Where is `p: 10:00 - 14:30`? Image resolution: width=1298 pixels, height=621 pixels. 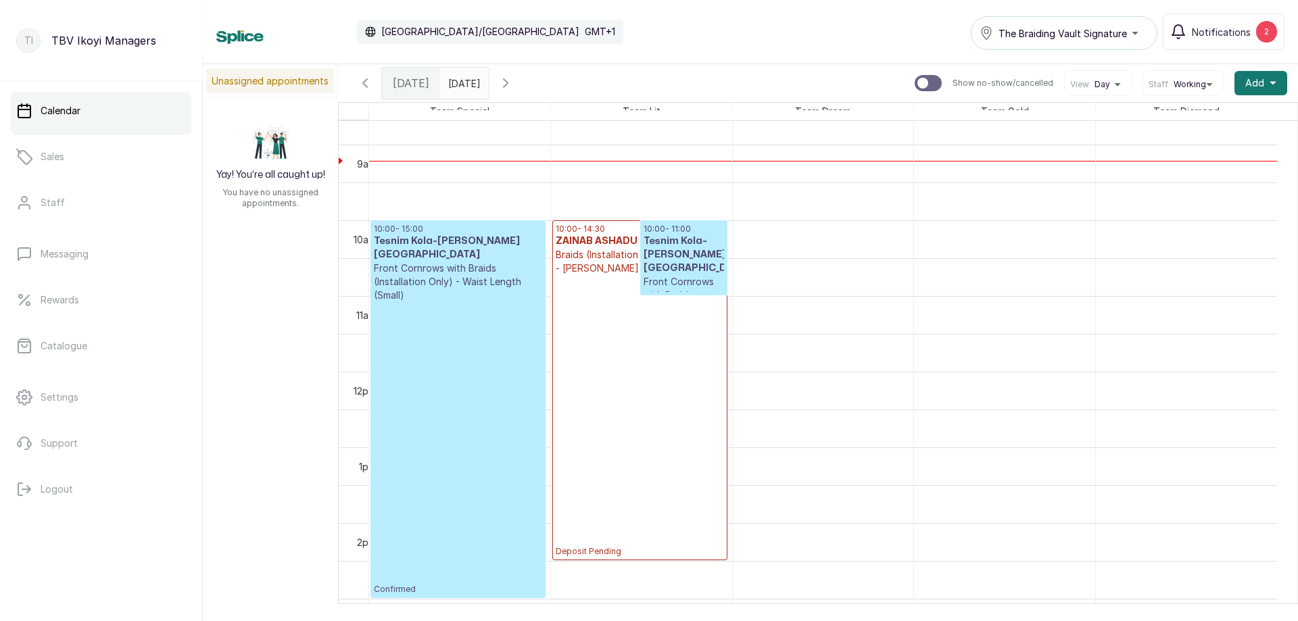 p: 10:00 - 14:30 is located at coordinates (639, 229).